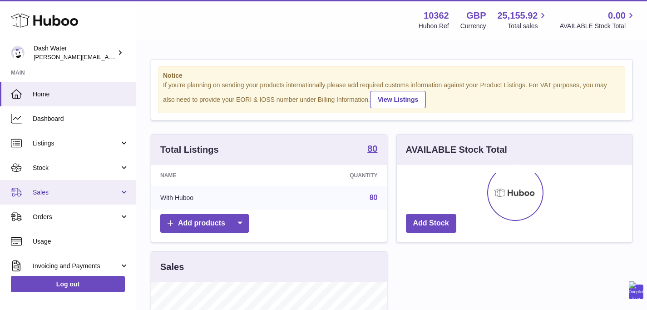 The height and width of the screenshot is (310, 647). What do you see at coordinates (523, 20) in the screenshot?
I see `a: 25,155.92 Total sales` at bounding box center [523, 20].